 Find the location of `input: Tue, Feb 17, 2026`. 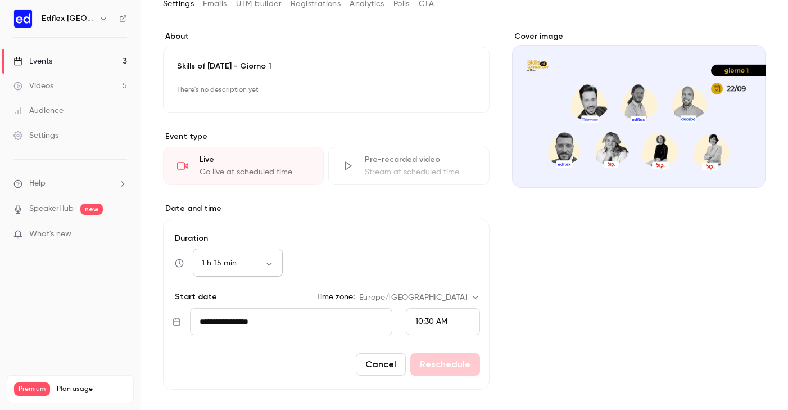

input: Tue, Feb 17, 2026 is located at coordinates (291, 321).